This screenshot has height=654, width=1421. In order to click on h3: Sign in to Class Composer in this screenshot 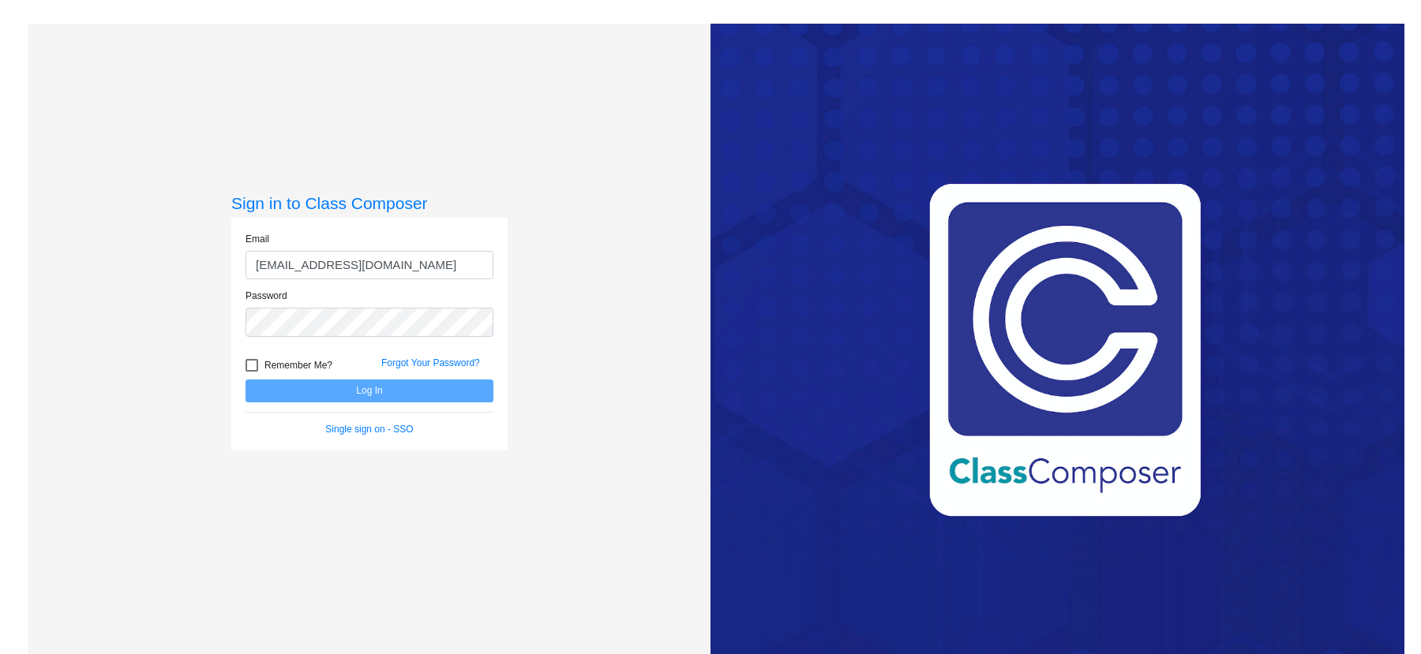, I will do `click(369, 203)`.